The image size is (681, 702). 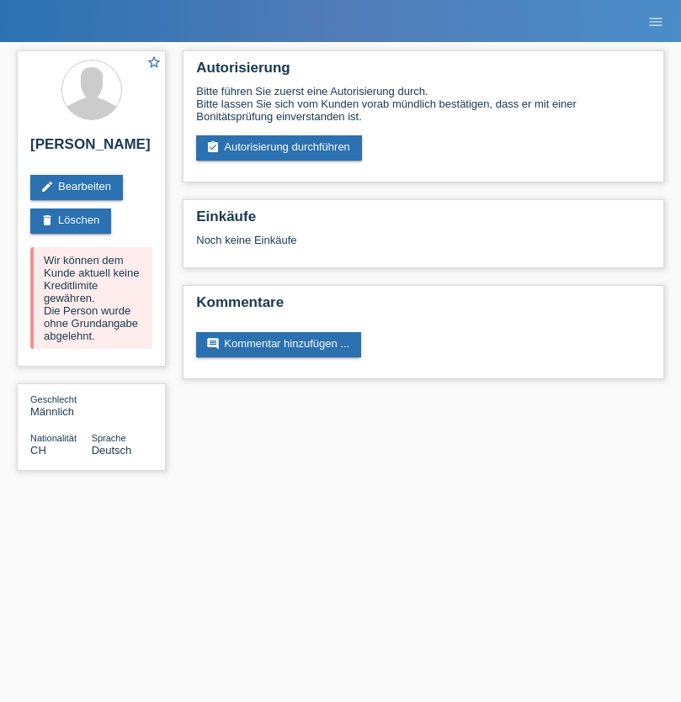 I want to click on a: star_border, so click(x=154, y=63).